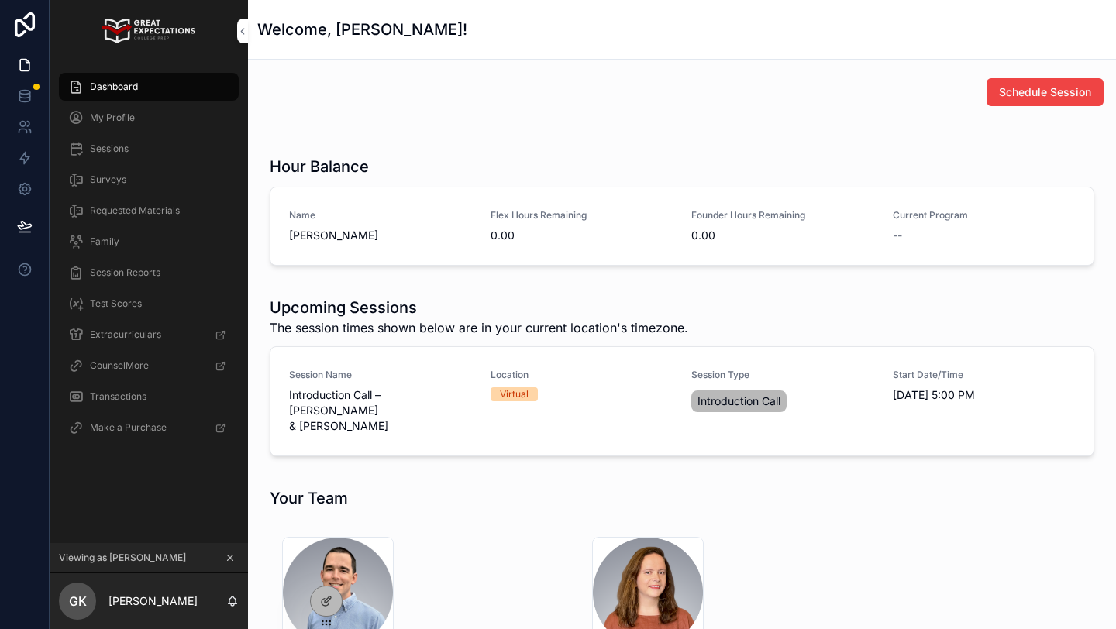 The height and width of the screenshot is (629, 1116). Describe the element at coordinates (739, 402) in the screenshot. I see `span: Introduction Call` at that location.